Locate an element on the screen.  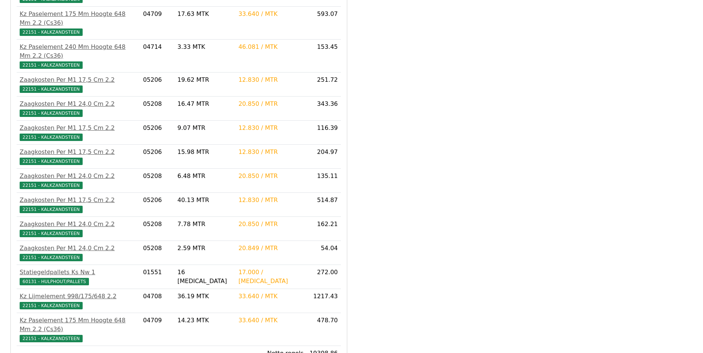
div: 14.23 MTK is located at coordinates (205, 321).